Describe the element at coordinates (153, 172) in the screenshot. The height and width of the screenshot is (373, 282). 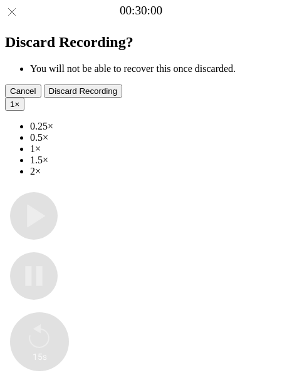
I see `li: 2×` at that location.